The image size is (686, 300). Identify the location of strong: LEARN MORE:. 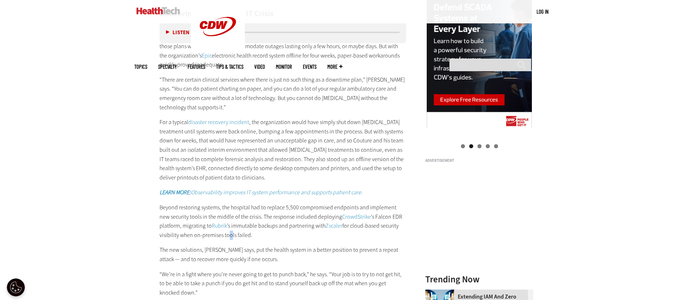
(175, 192).